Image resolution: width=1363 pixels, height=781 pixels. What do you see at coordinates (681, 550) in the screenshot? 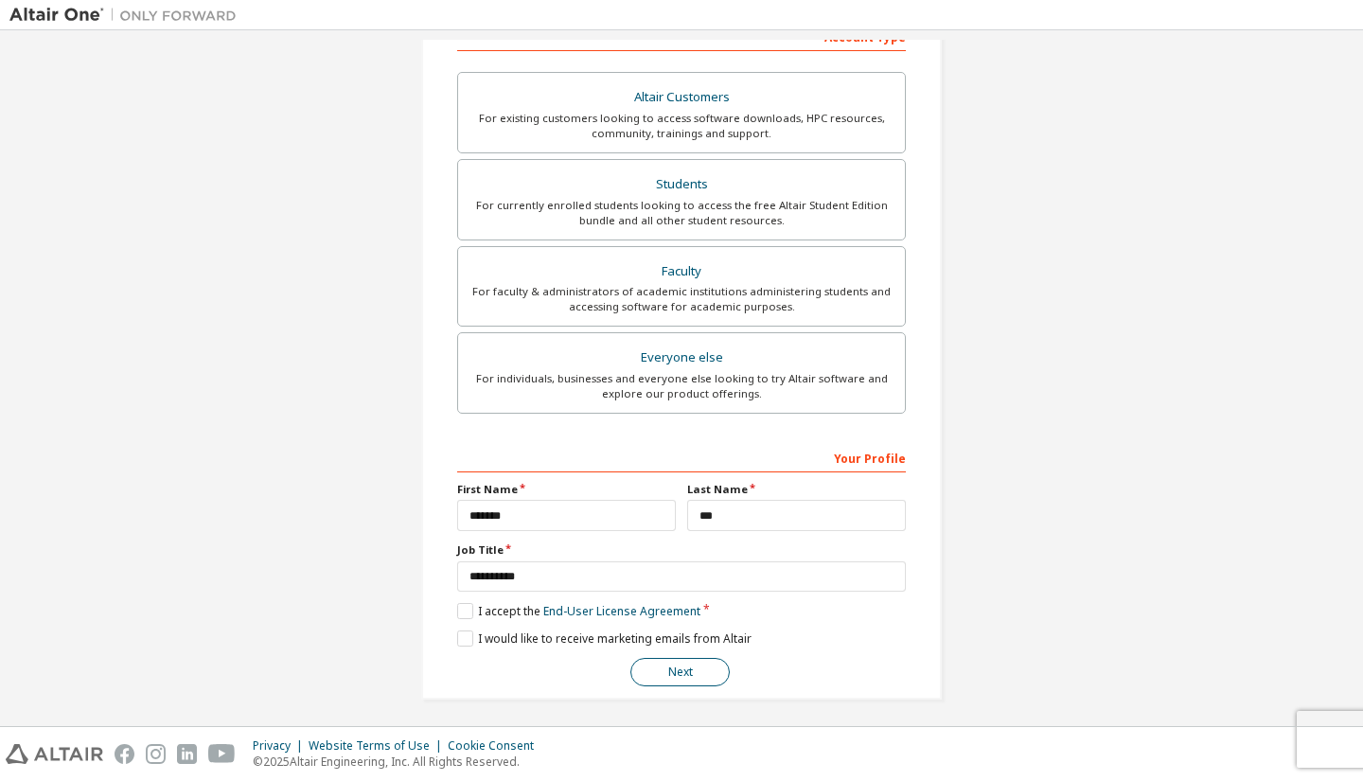
I see `label: Job Title` at bounding box center [681, 550].